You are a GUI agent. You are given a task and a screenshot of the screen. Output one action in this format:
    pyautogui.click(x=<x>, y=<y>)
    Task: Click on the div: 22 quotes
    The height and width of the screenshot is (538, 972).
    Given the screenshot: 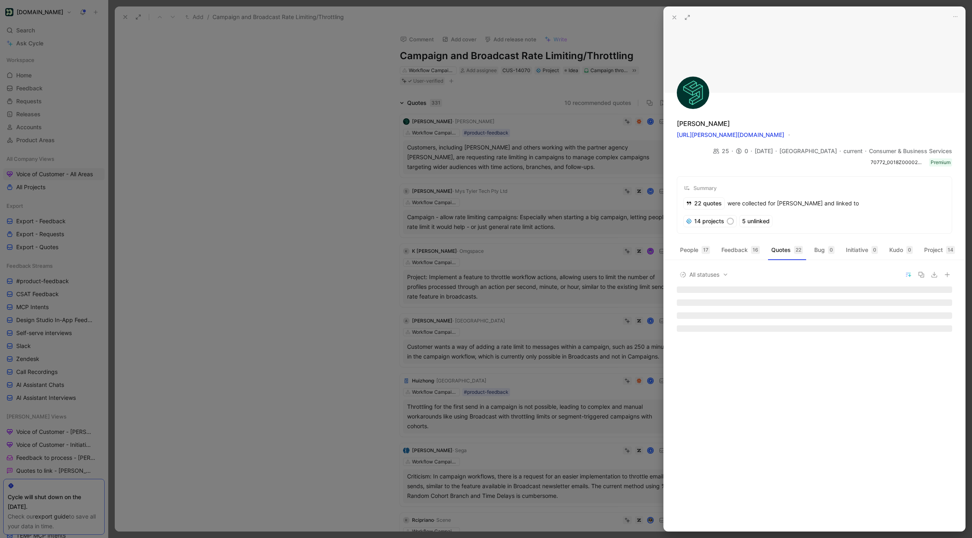 What is the action you would take?
    pyautogui.click(x=704, y=204)
    